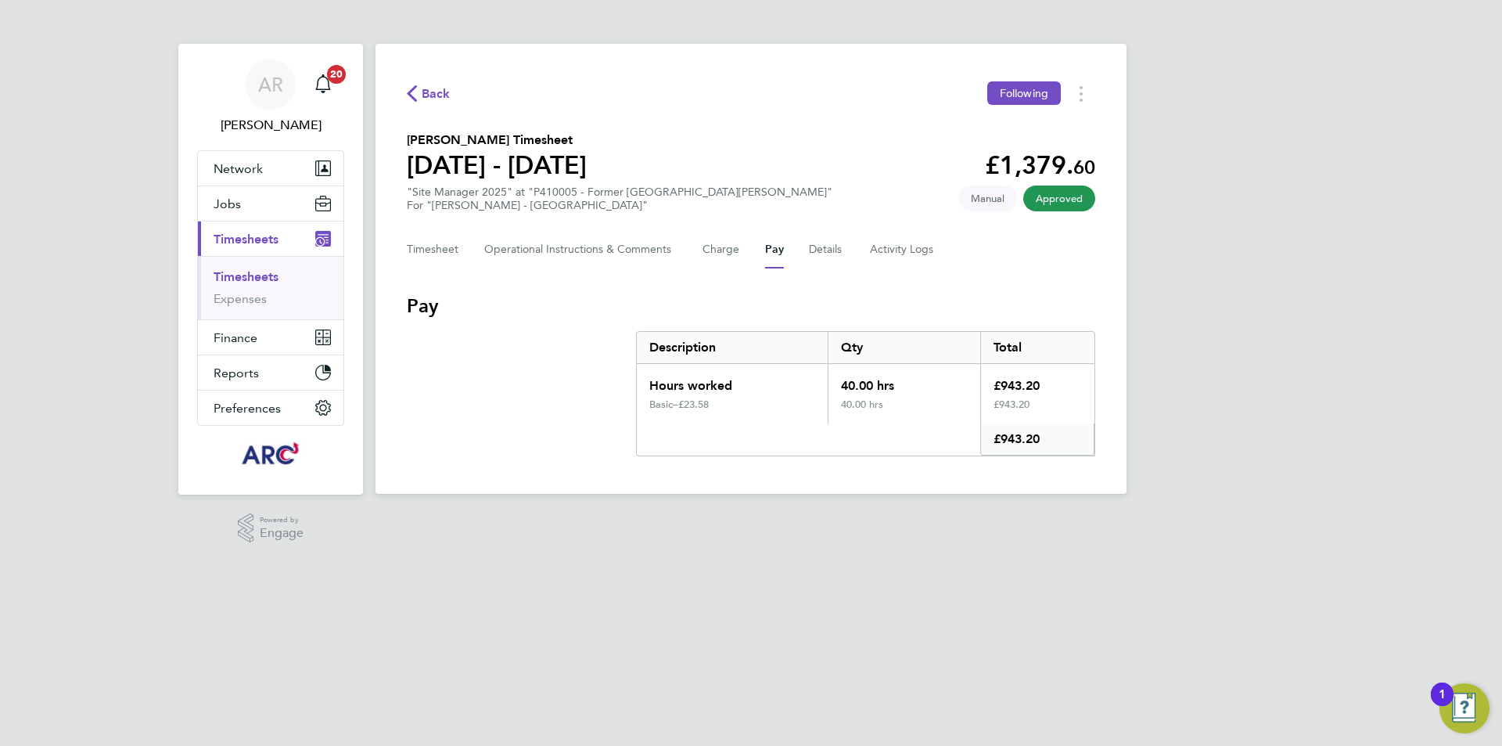 The image size is (1502, 746). I want to click on button: Network, so click(271, 168).